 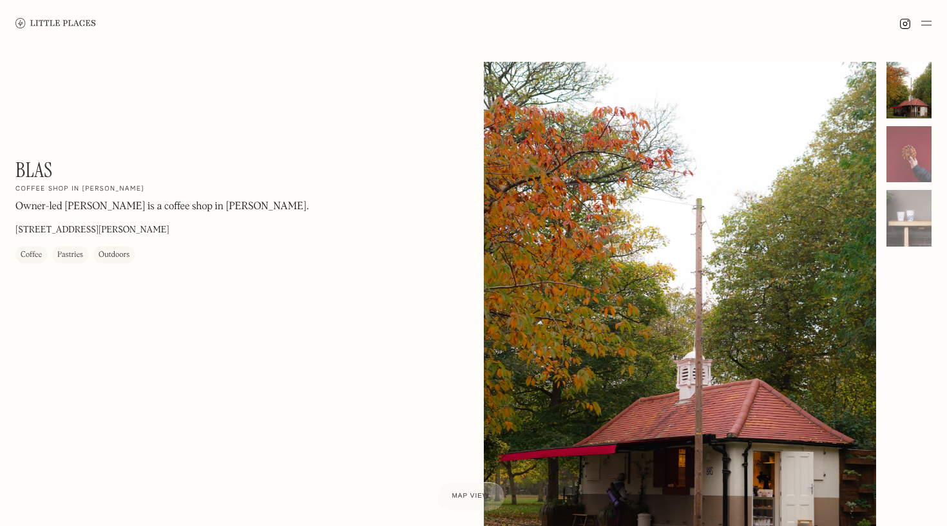 What do you see at coordinates (471, 497) in the screenshot?
I see `a: Map view` at bounding box center [471, 497].